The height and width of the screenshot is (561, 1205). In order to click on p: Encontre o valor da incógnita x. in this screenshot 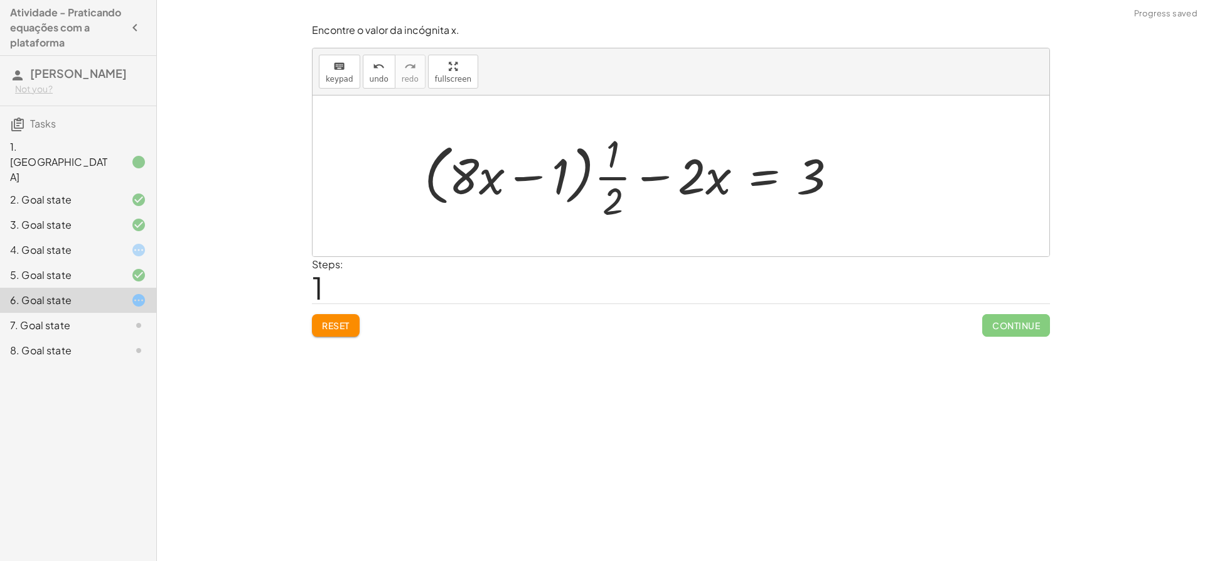, I will do `click(681, 30)`.